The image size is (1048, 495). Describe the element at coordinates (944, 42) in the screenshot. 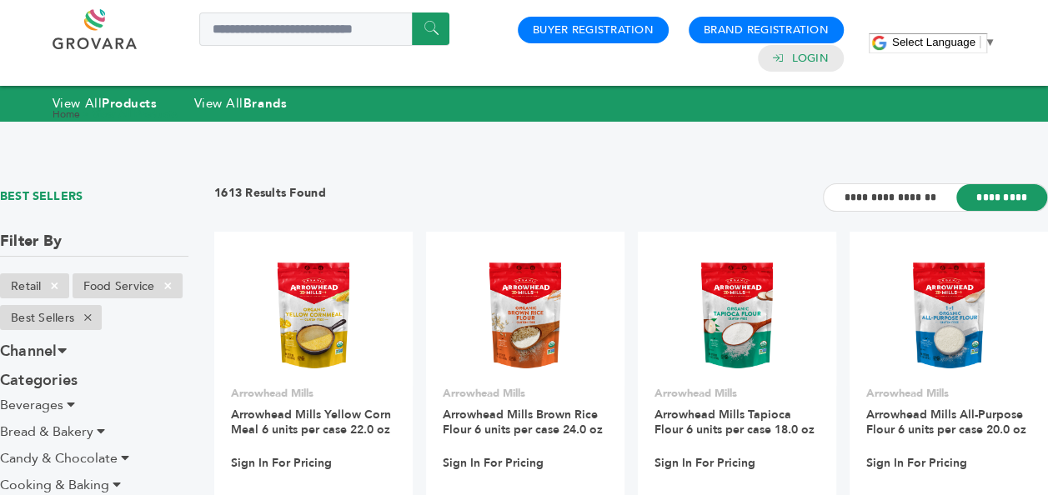

I see `a: Select Language​` at that location.